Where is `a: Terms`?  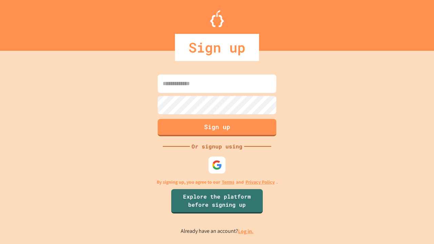 a: Terms is located at coordinates (228, 182).